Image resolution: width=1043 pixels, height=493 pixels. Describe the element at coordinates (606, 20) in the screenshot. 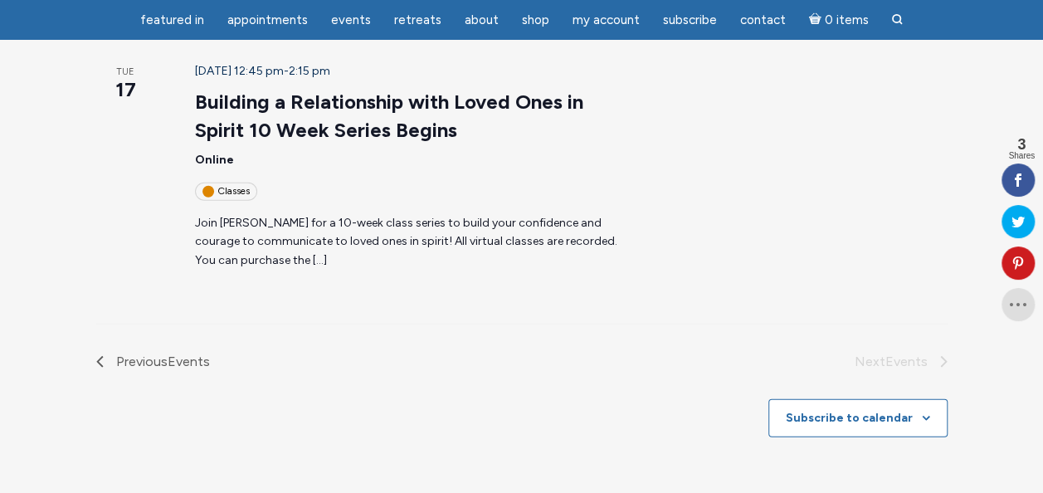

I see `a: My Account` at that location.